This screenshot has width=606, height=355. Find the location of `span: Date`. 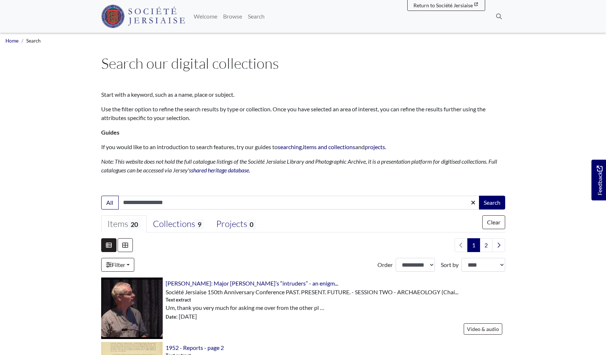

span: Date is located at coordinates (171, 317).